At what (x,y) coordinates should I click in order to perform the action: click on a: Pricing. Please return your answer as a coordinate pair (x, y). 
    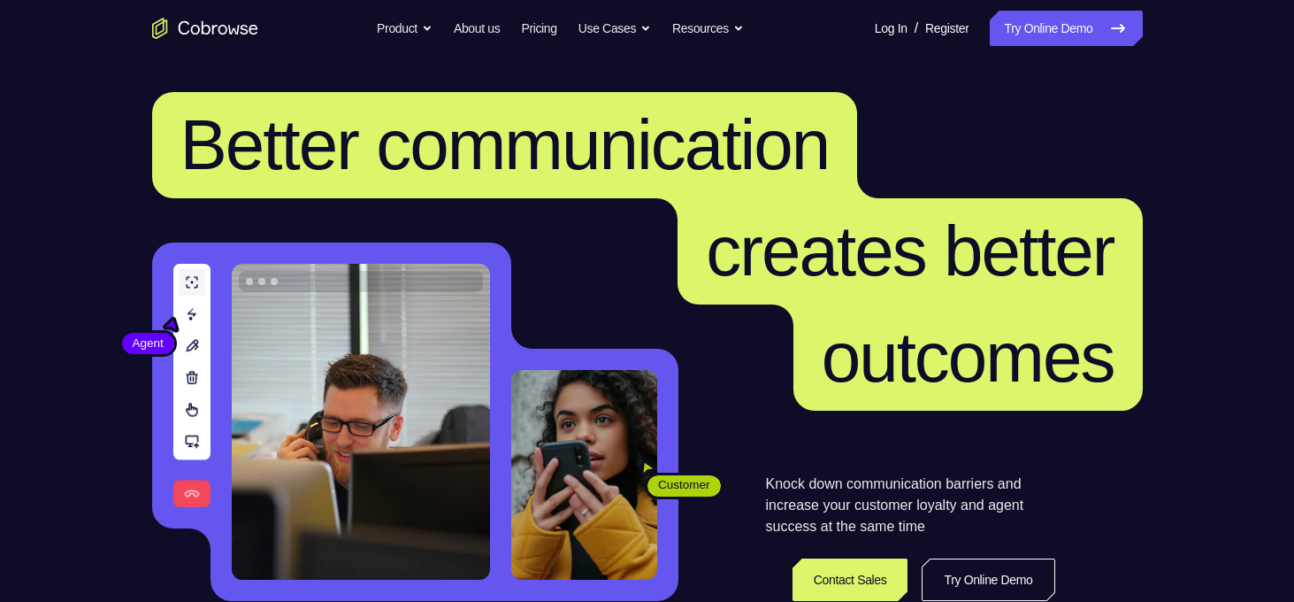
    Looking at the image, I should click on (539, 28).